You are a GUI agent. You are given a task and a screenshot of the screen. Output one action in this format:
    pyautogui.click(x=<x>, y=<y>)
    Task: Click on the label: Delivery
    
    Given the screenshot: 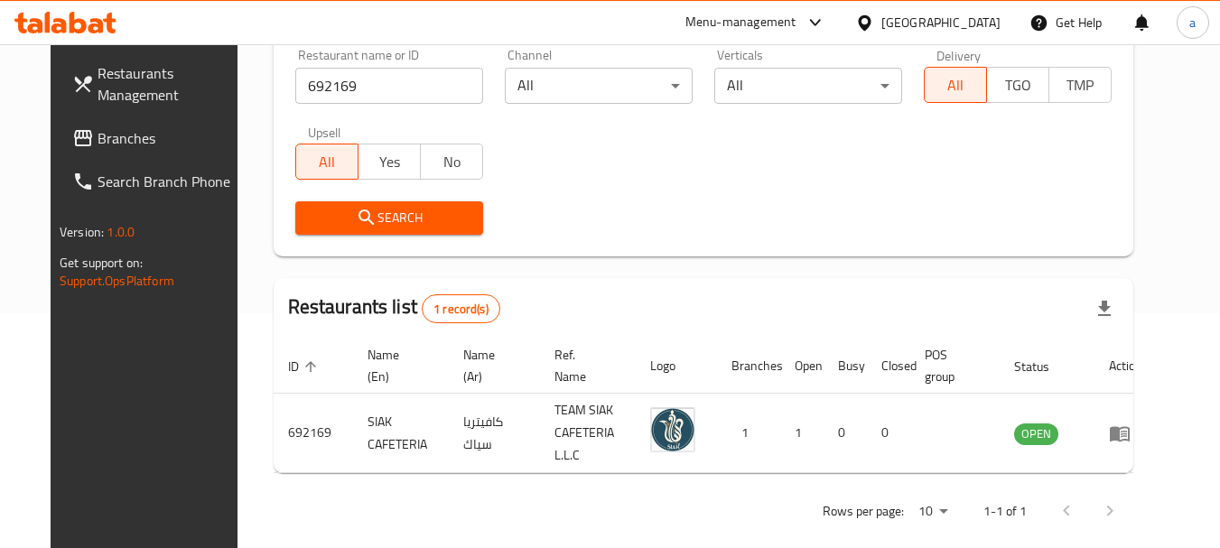 What is the action you would take?
    pyautogui.click(x=959, y=55)
    